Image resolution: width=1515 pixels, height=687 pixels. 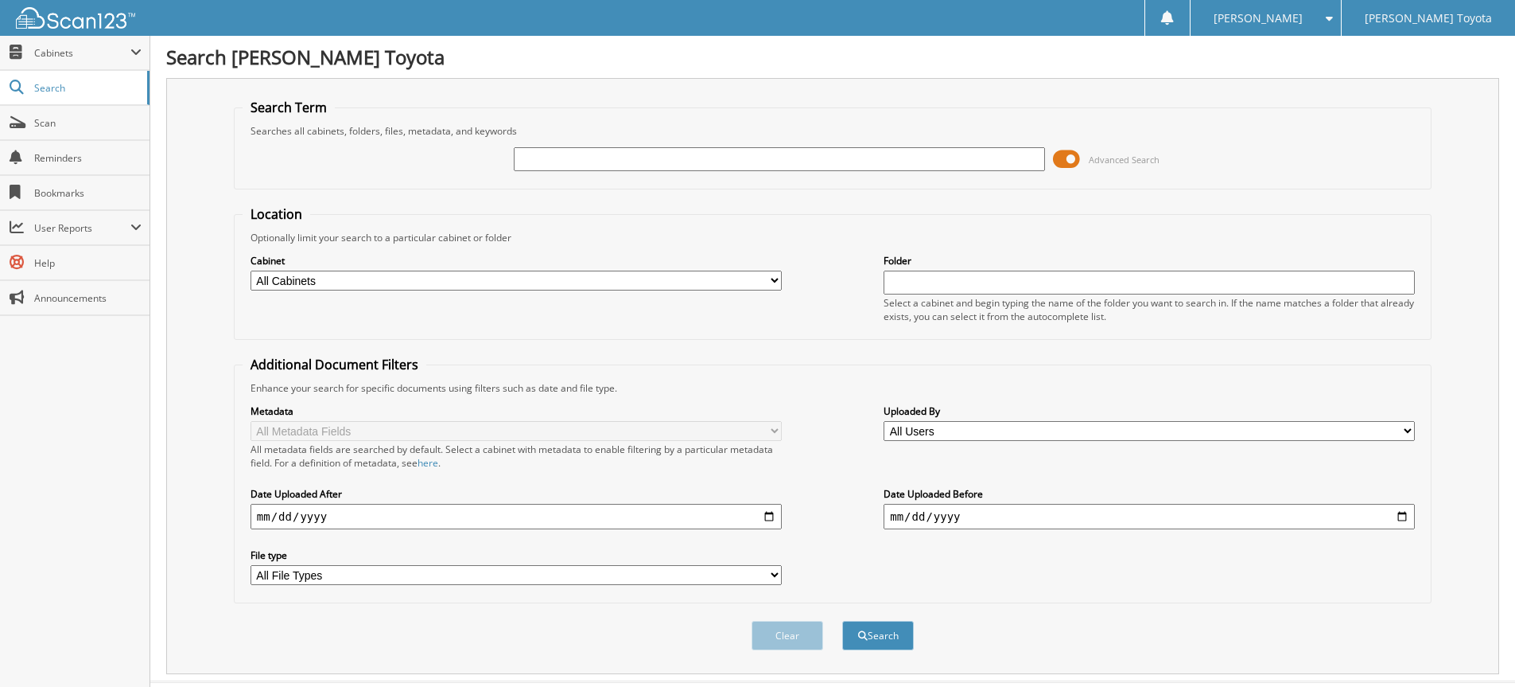 What do you see at coordinates (833, 130) in the screenshot?
I see `div: Searches all cabinets, folders, files, metadata, and keywords` at bounding box center [833, 130].